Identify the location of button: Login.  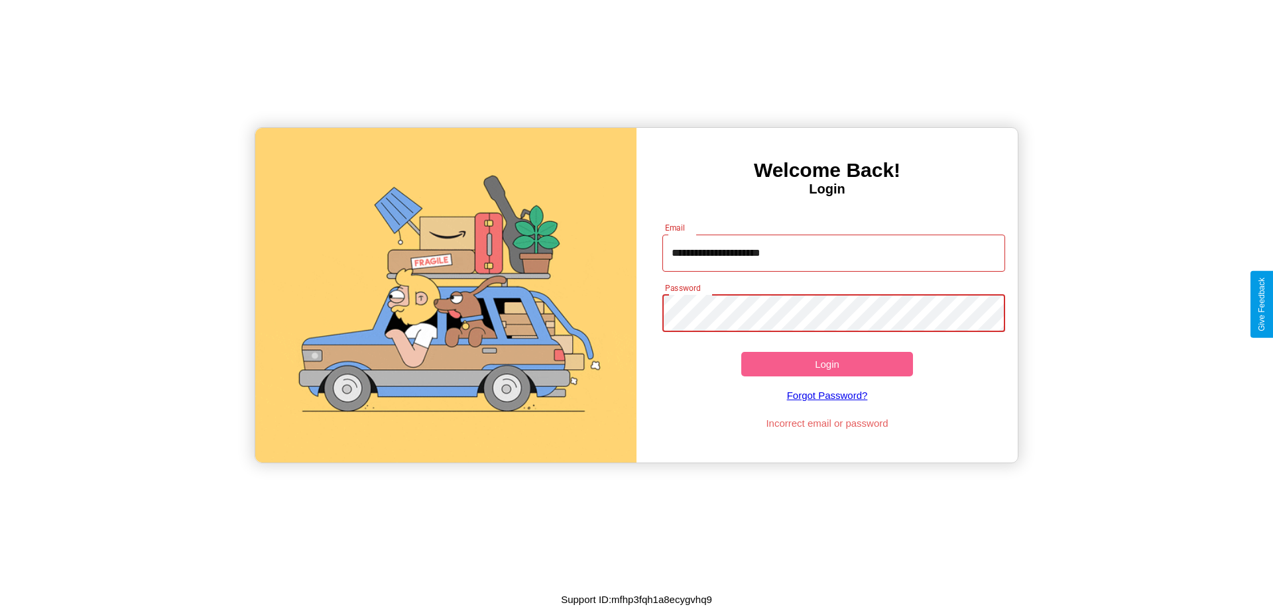
(827, 364).